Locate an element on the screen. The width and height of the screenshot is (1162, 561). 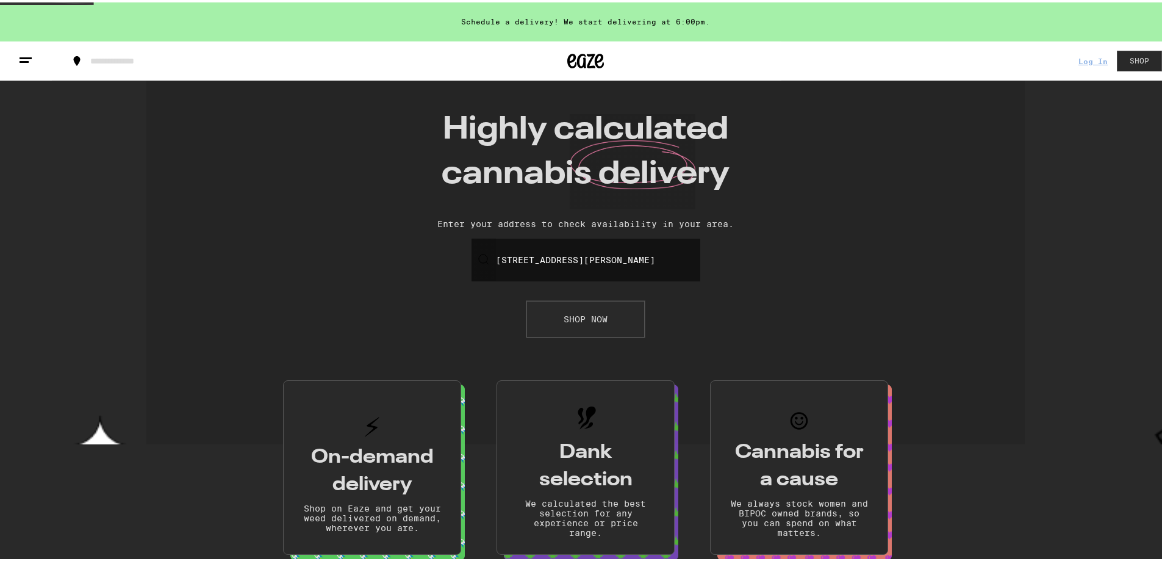
p: Enter your address to check availability in your area. is located at coordinates (586, 221).